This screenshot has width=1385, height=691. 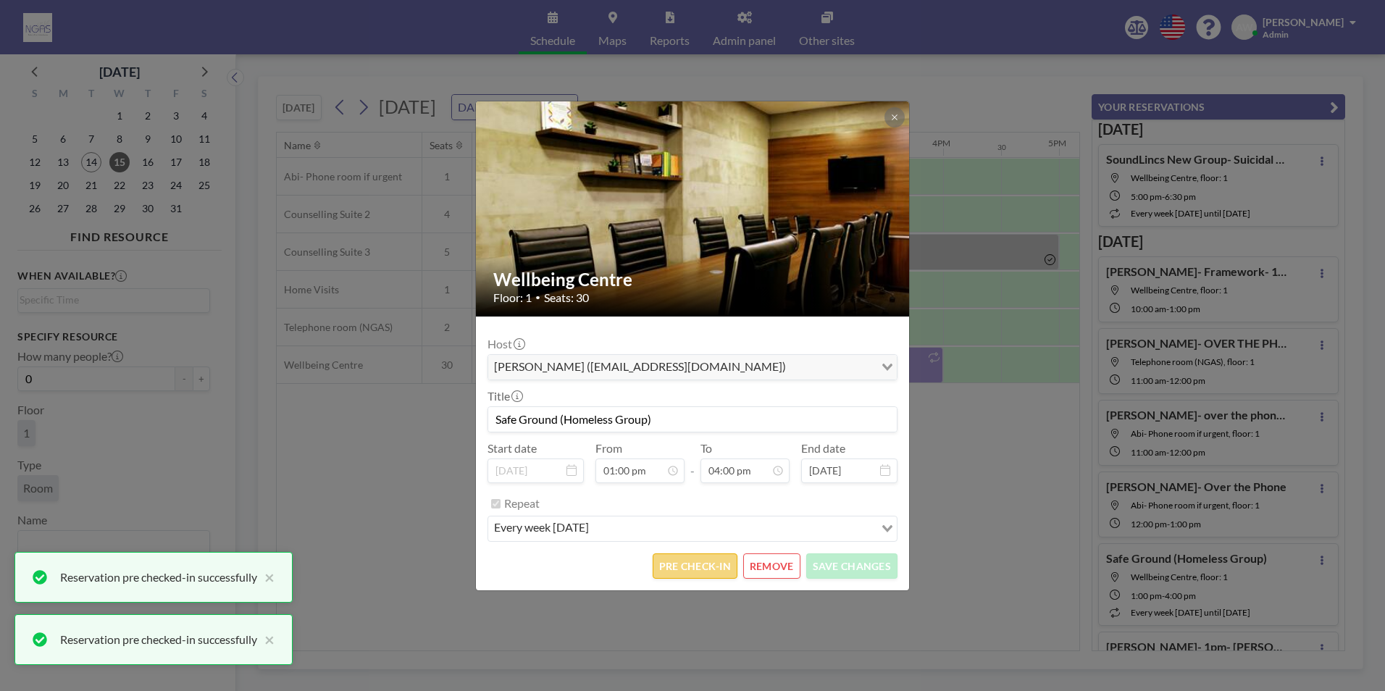 What do you see at coordinates (693, 209) in the screenshot?
I see `img: 537.jpg` at bounding box center [693, 209].